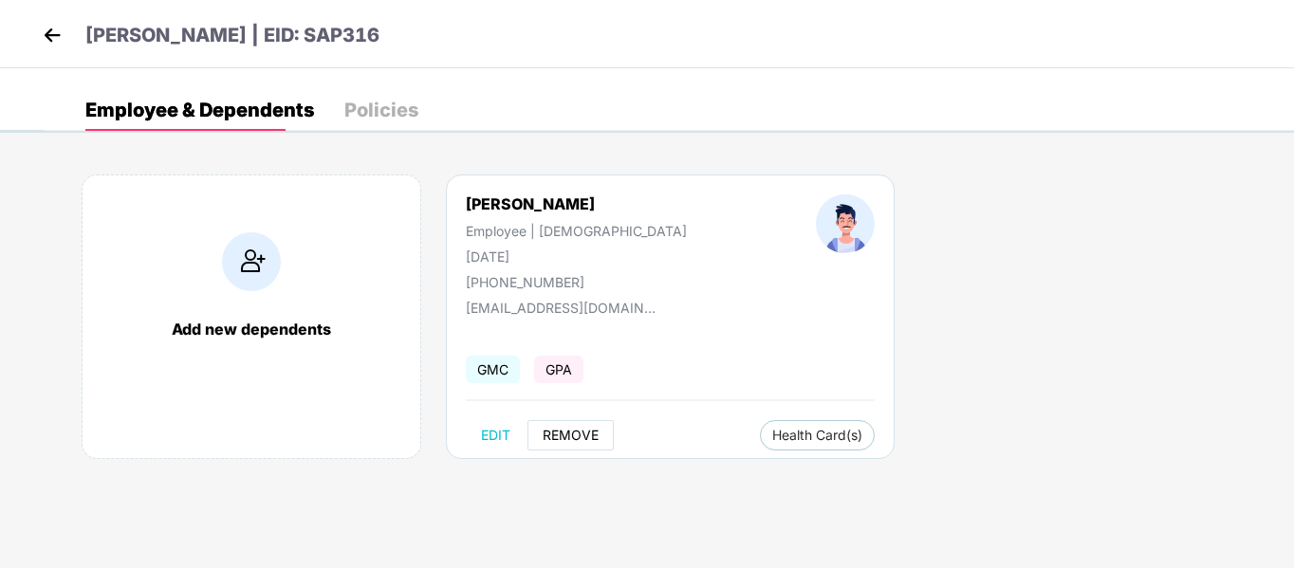 This screenshot has width=1294, height=568. What do you see at coordinates (199, 110) in the screenshot?
I see `div: Employee & Dependents` at bounding box center [199, 110].